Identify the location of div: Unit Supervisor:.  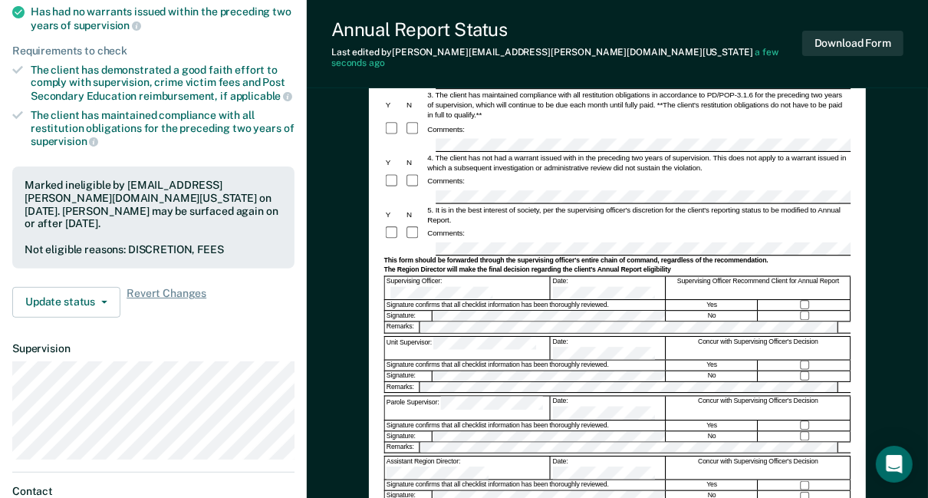
(468, 348).